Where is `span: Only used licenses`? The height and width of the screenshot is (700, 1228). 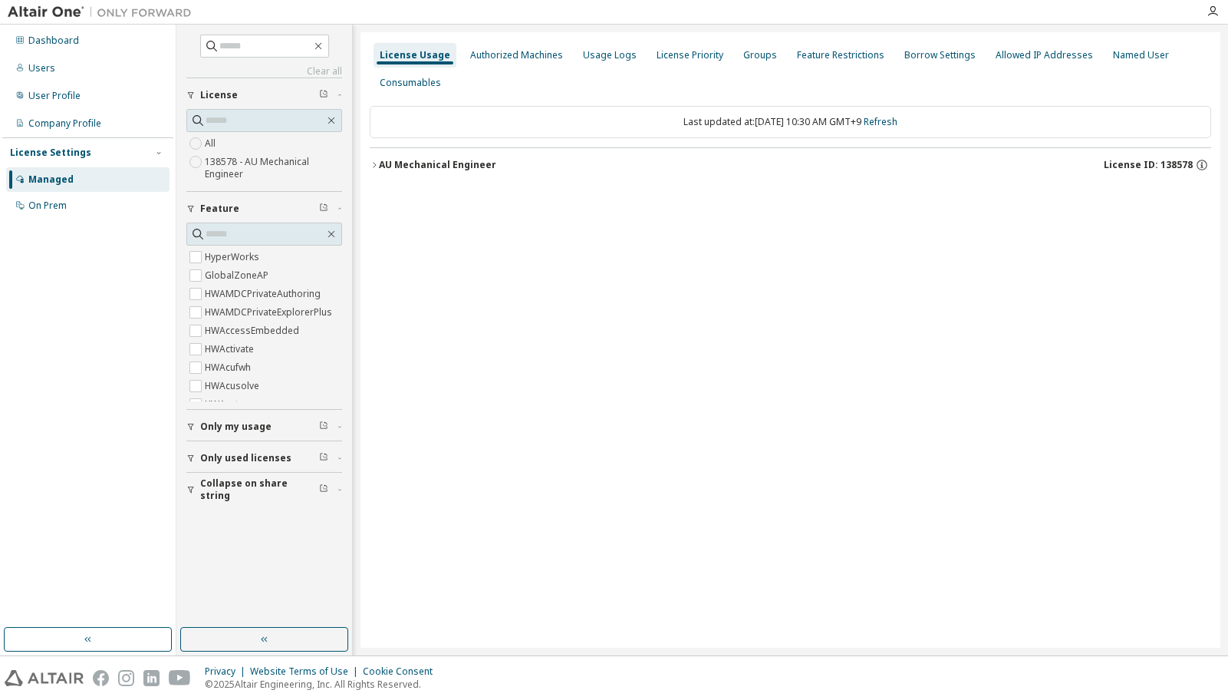
span: Only used licenses is located at coordinates (245, 458).